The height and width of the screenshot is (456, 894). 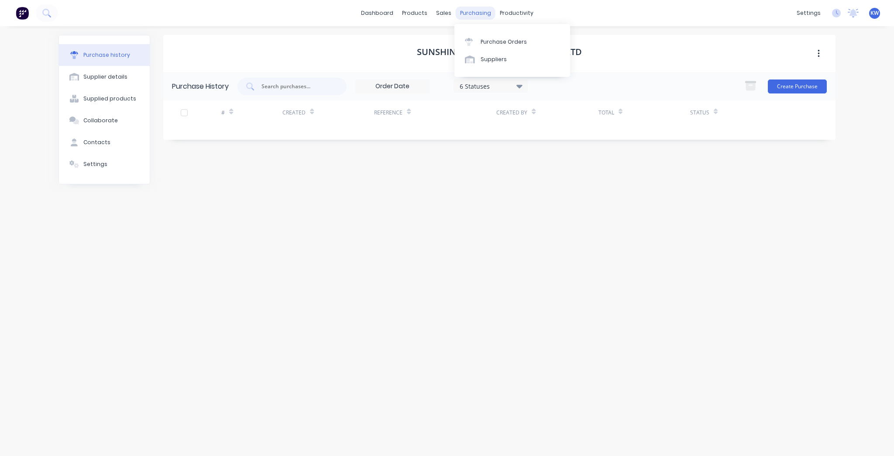 I want to click on img: Factory, so click(x=22, y=13).